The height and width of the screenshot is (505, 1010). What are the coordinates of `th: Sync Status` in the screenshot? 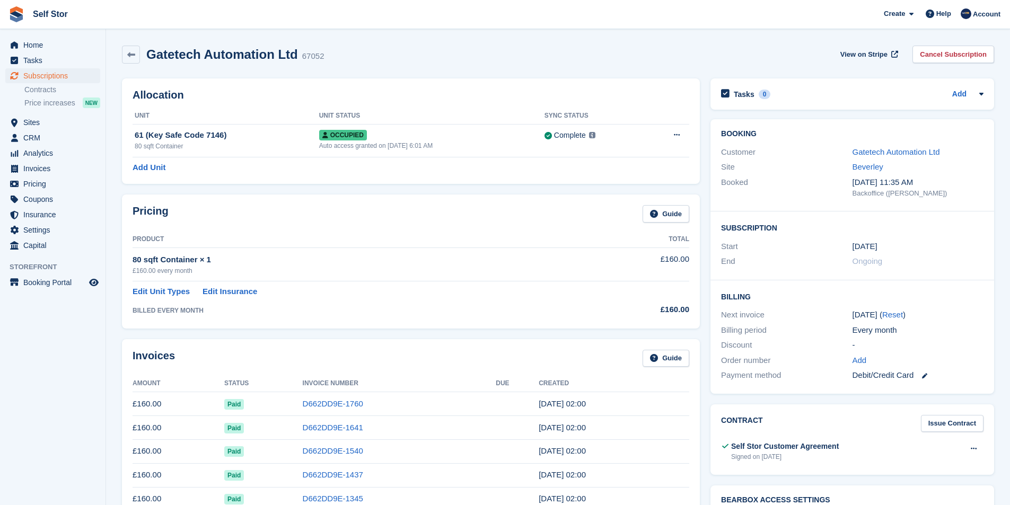 It's located at (595, 116).